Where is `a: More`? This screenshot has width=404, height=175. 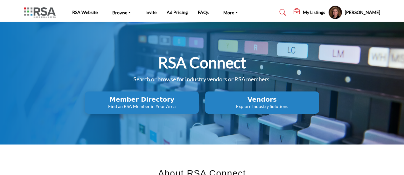
a: More is located at coordinates (230, 12).